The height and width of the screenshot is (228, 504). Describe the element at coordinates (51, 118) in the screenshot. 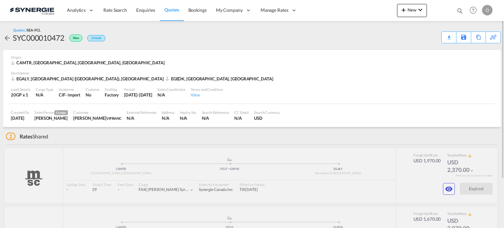

I see `div: Pablo Gomez Saldarriaga` at that location.